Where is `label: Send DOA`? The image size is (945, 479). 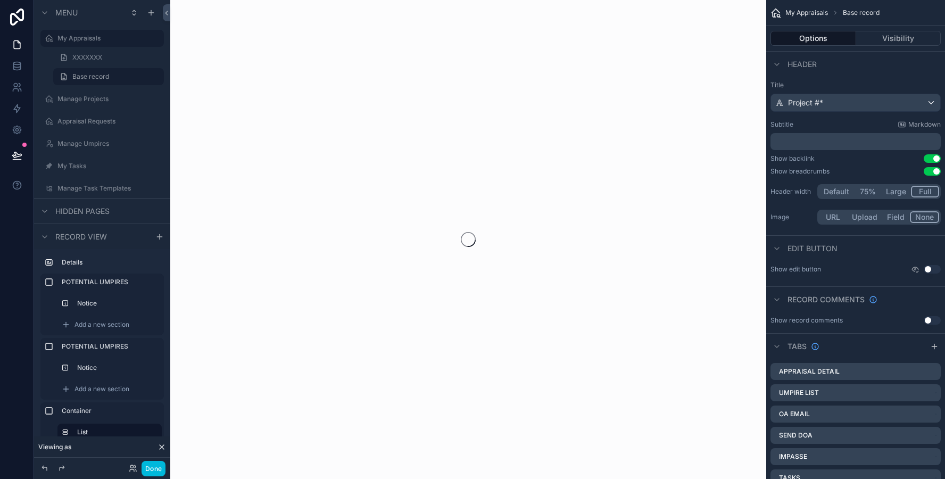
label: Send DOA is located at coordinates (795, 435).